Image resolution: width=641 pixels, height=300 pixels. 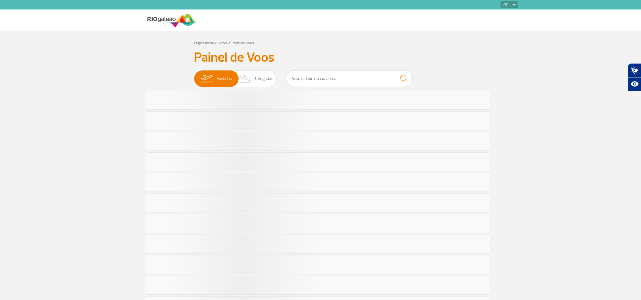 I want to click on img: slider-embarque, so click(x=207, y=79).